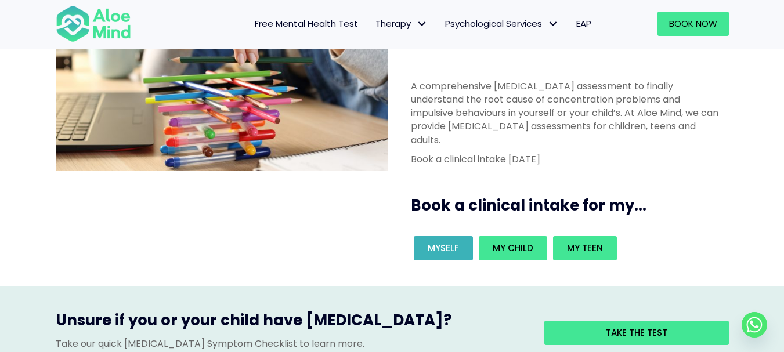 The width and height of the screenshot is (784, 352). What do you see at coordinates (585, 248) in the screenshot?
I see `span: My teen` at bounding box center [585, 248].